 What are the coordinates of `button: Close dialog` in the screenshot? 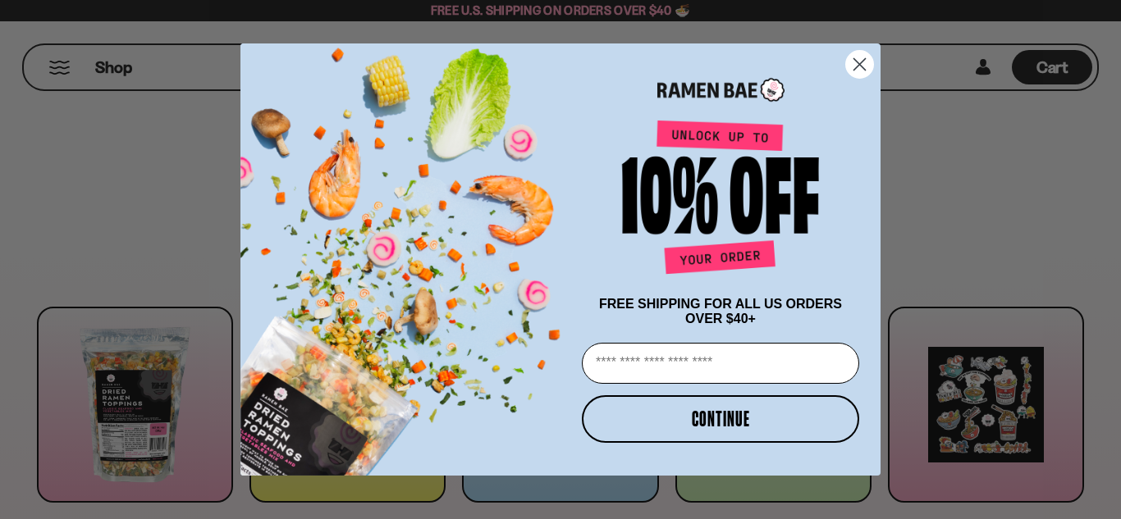 It's located at (859, 64).